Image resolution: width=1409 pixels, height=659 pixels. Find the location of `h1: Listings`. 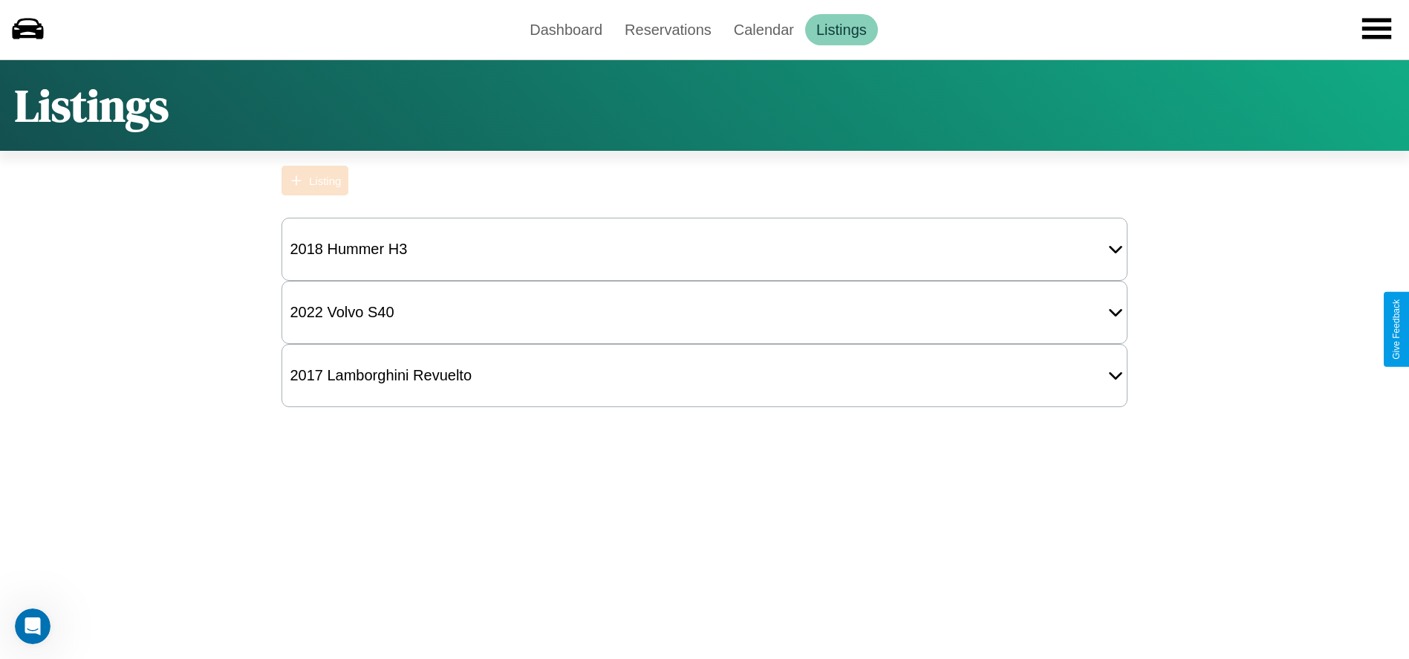

h1: Listings is located at coordinates (91, 105).